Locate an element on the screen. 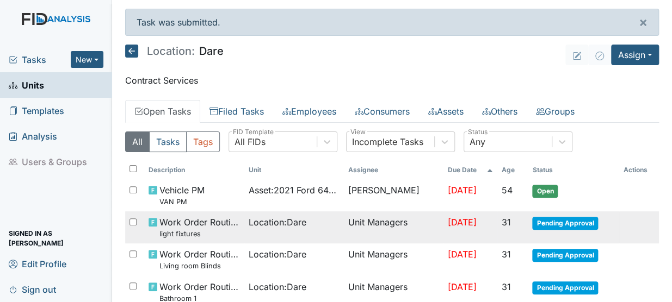 The height and width of the screenshot is (302, 672). a: Others is located at coordinates (499, 111).